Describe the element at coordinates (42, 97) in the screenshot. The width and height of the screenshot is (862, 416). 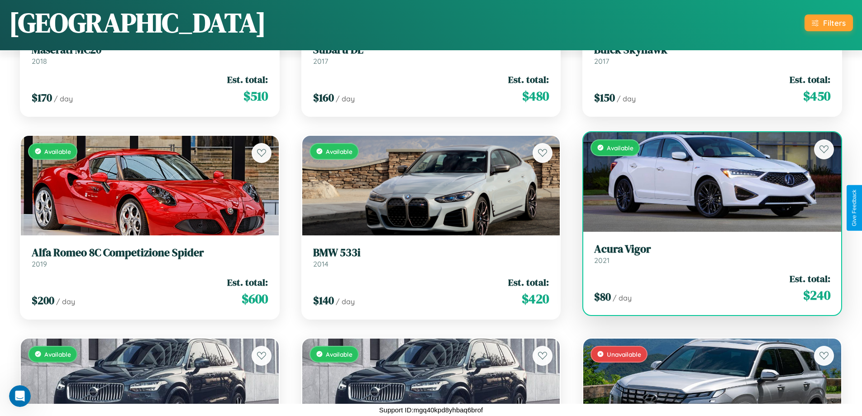
I see `span: $ 170` at that location.